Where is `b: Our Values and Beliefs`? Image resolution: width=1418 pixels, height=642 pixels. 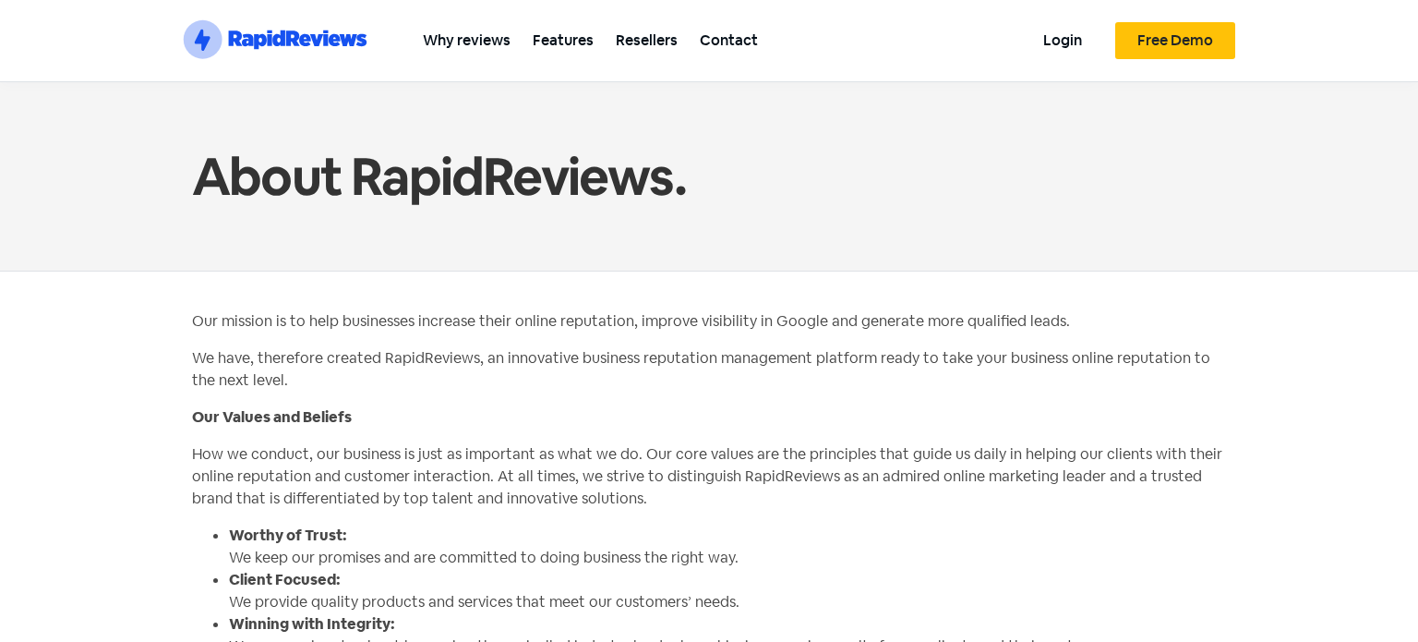 b: Our Values and Beliefs is located at coordinates (271, 416).